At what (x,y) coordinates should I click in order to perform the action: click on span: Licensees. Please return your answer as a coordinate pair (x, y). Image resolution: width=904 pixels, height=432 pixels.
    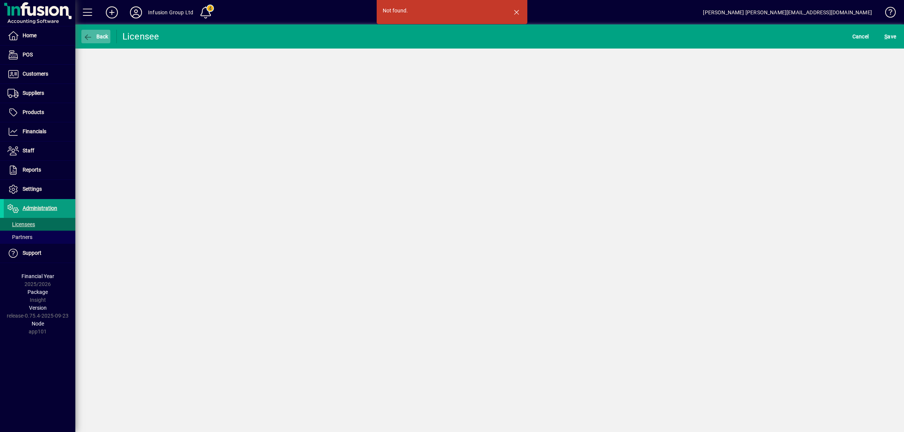
    Looking at the image, I should click on (21, 224).